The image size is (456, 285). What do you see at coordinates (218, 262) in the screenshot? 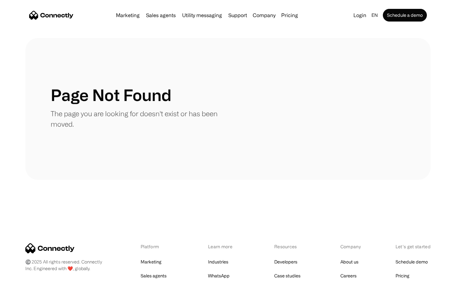
I see `a: Industries` at bounding box center [218, 262].